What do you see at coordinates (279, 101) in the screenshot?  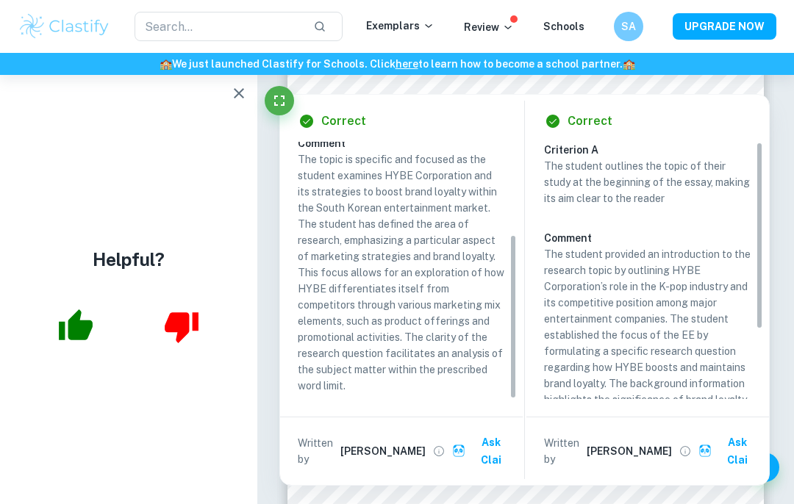 I see `button: Fullscreen` at bounding box center [279, 101].